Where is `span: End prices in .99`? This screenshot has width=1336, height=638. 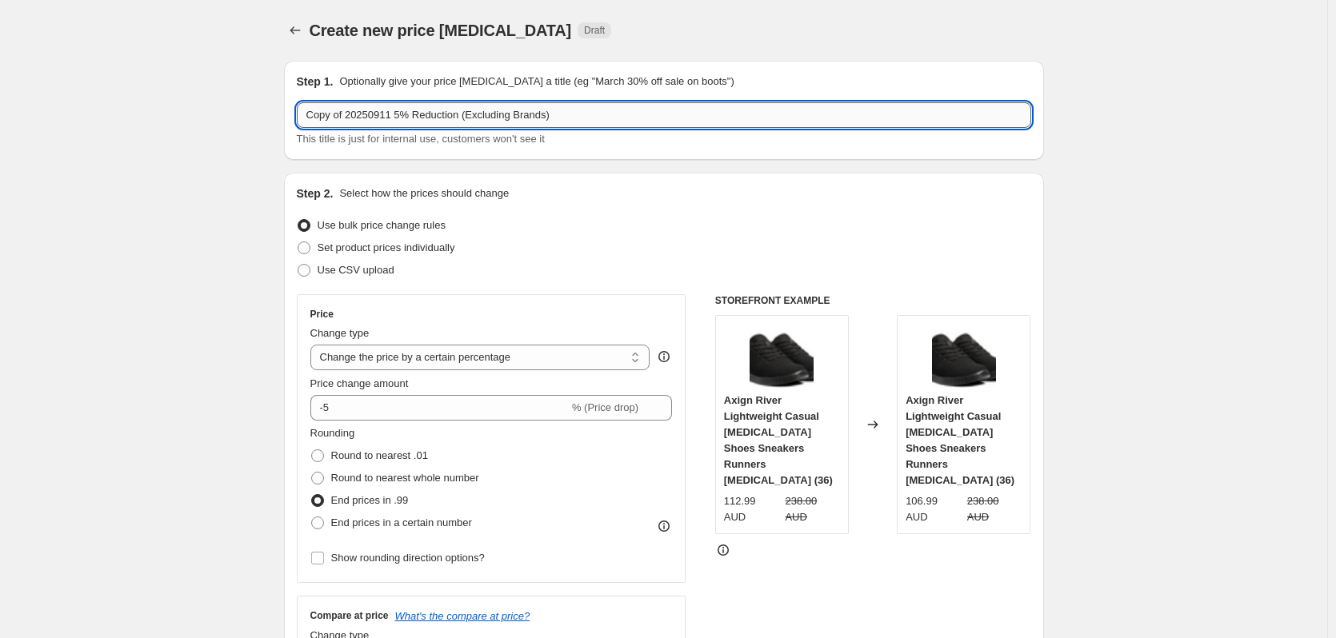 span: End prices in .99 is located at coordinates (370, 500).